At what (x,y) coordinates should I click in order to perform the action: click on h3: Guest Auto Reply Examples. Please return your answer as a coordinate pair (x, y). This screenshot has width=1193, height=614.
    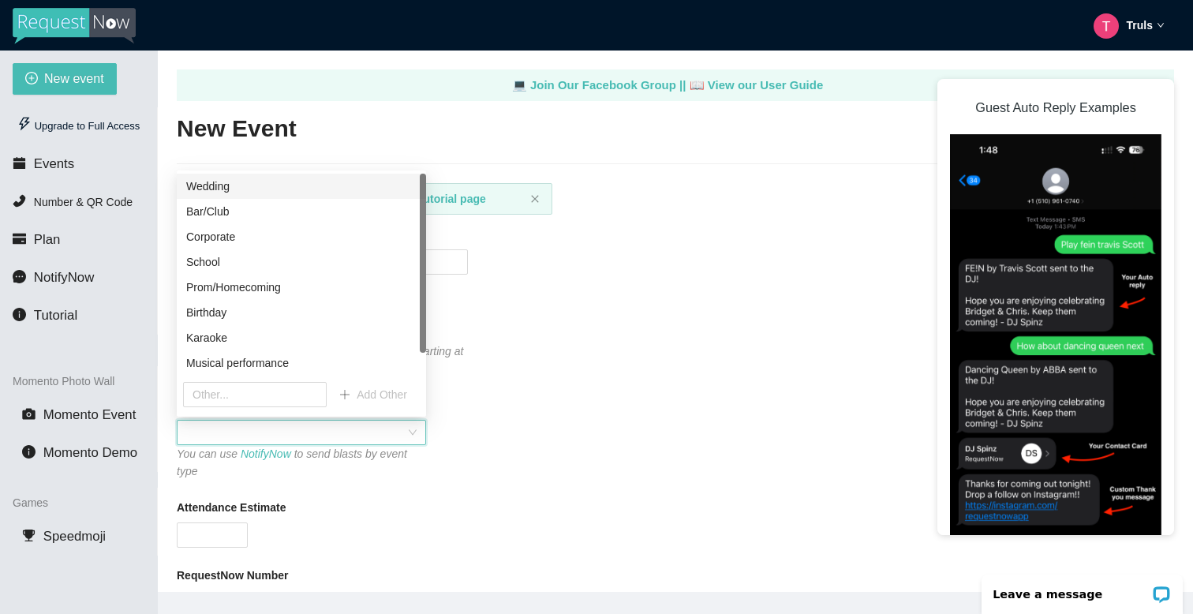
    Looking at the image, I should click on (1056, 108).